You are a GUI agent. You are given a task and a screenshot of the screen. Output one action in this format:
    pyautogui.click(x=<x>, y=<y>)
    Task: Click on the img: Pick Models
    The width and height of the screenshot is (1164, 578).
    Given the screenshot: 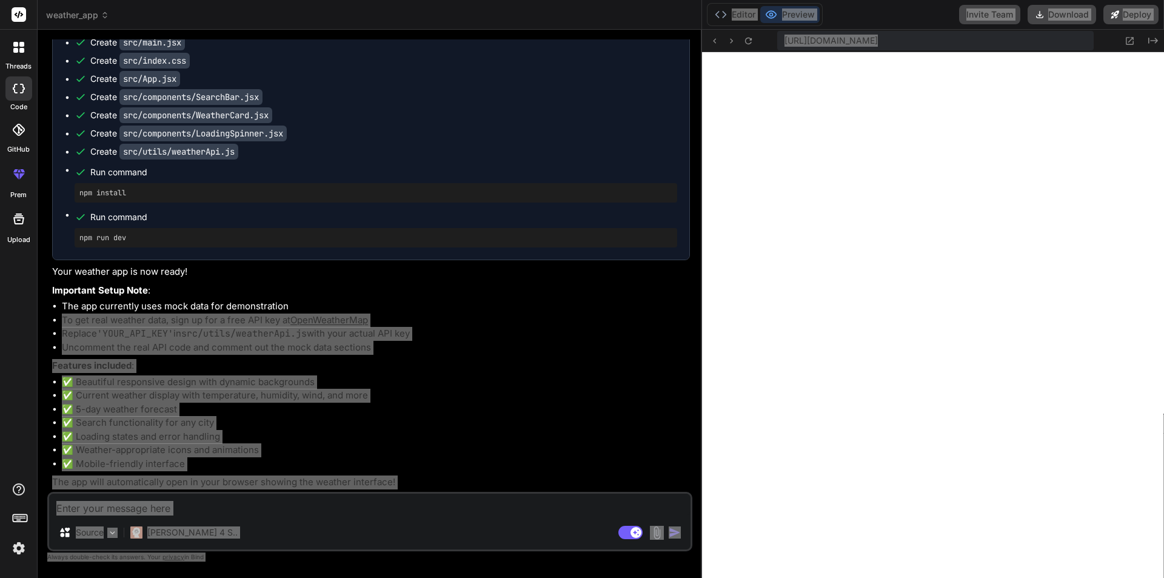 What is the action you would take?
    pyautogui.click(x=112, y=532)
    